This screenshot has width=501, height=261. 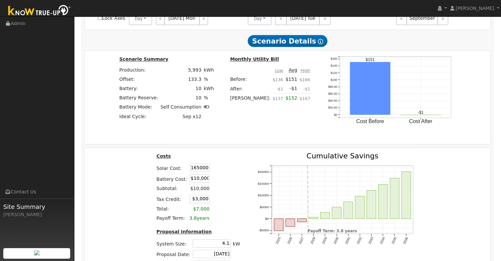 What do you see at coordinates (334, 66) in the screenshot?
I see `text: $140` at bounding box center [334, 66].